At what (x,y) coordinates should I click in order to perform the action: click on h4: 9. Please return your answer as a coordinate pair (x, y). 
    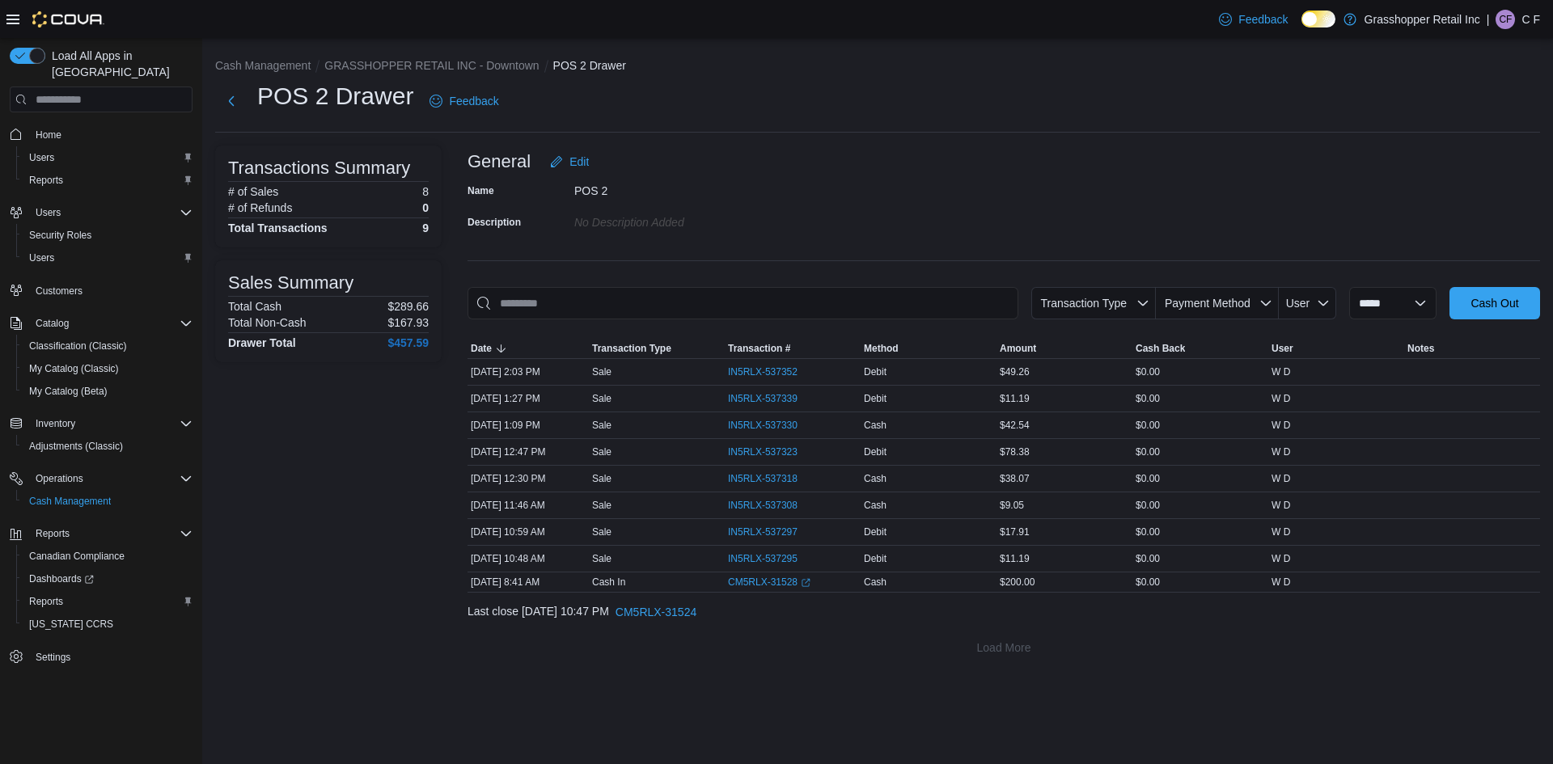
    Looking at the image, I should click on (426, 228).